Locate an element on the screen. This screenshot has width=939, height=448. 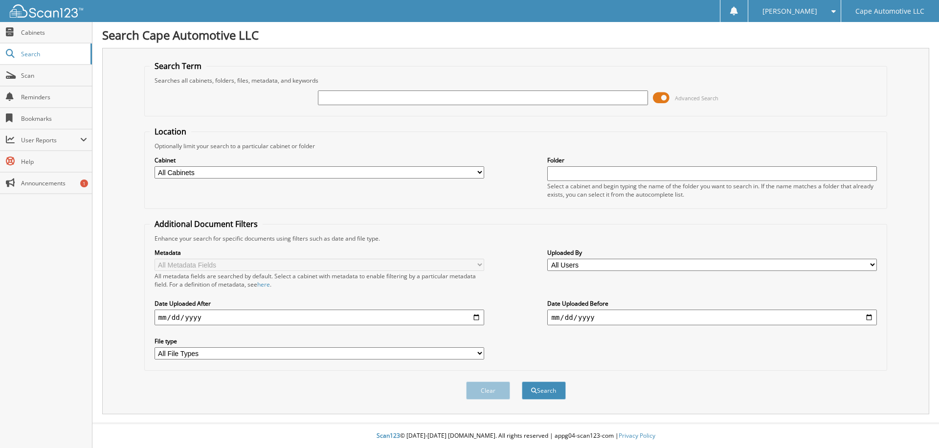
div: 1 is located at coordinates (84, 183).